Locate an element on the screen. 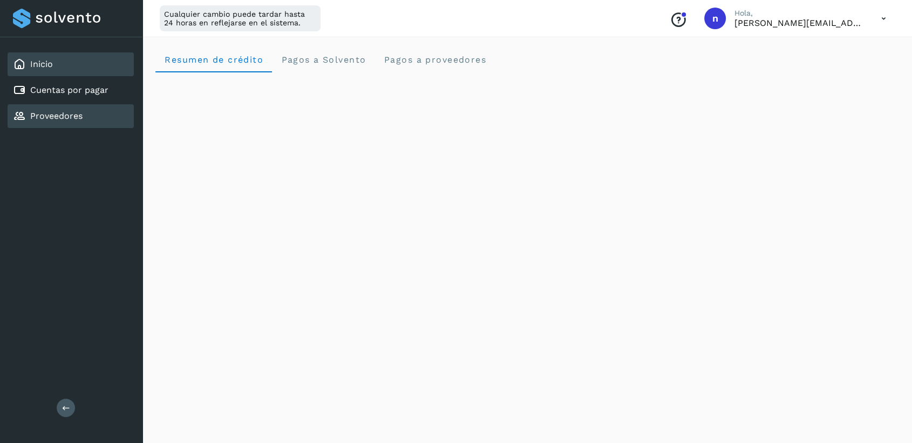  span: Resumen de crédito is located at coordinates (214, 59).